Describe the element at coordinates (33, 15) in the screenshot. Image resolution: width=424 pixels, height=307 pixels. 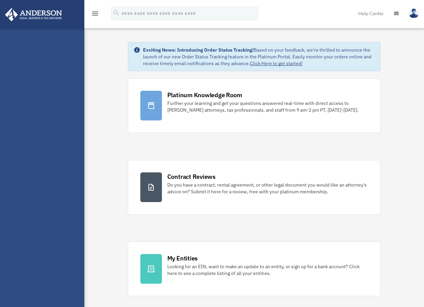
I see `img: Anderson Advisors Platinum Portal` at that location.